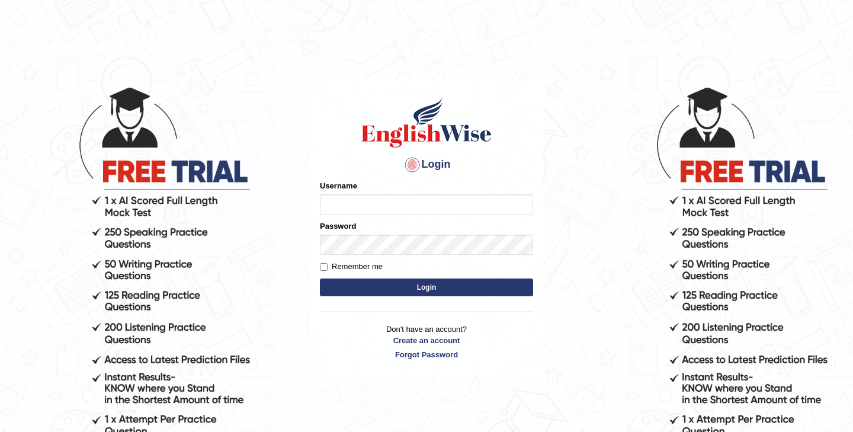  I want to click on label: Remember me, so click(351, 267).